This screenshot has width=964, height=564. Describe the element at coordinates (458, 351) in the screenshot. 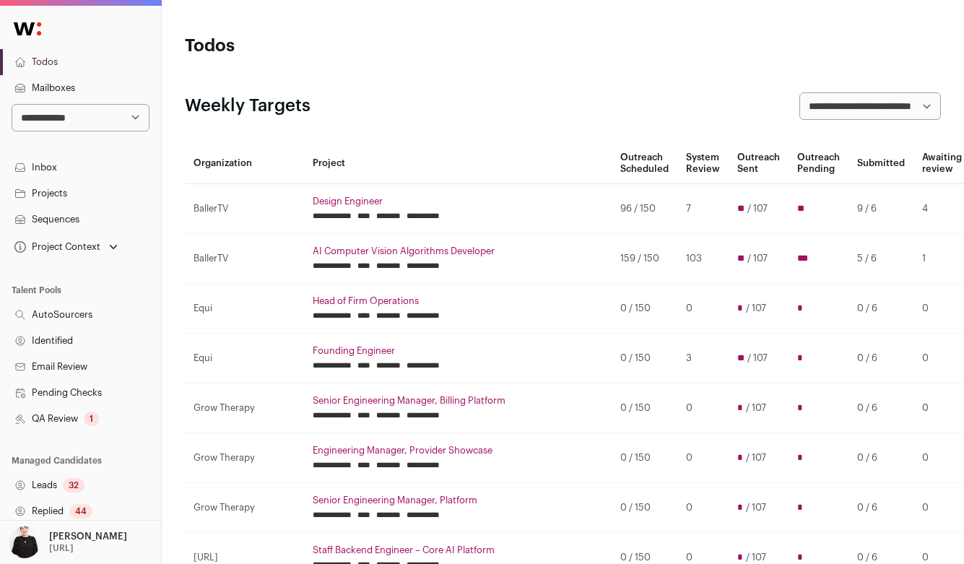

I see `a: Founding Engineer` at that location.